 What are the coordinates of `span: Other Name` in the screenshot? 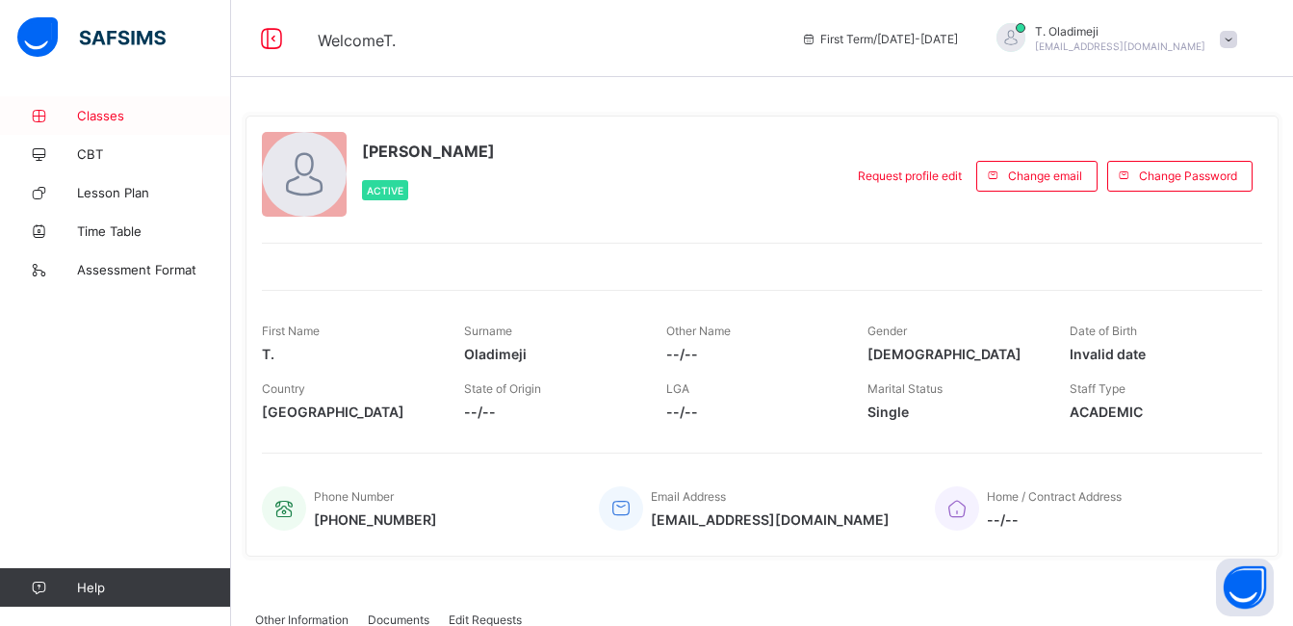 It's located at (698, 330).